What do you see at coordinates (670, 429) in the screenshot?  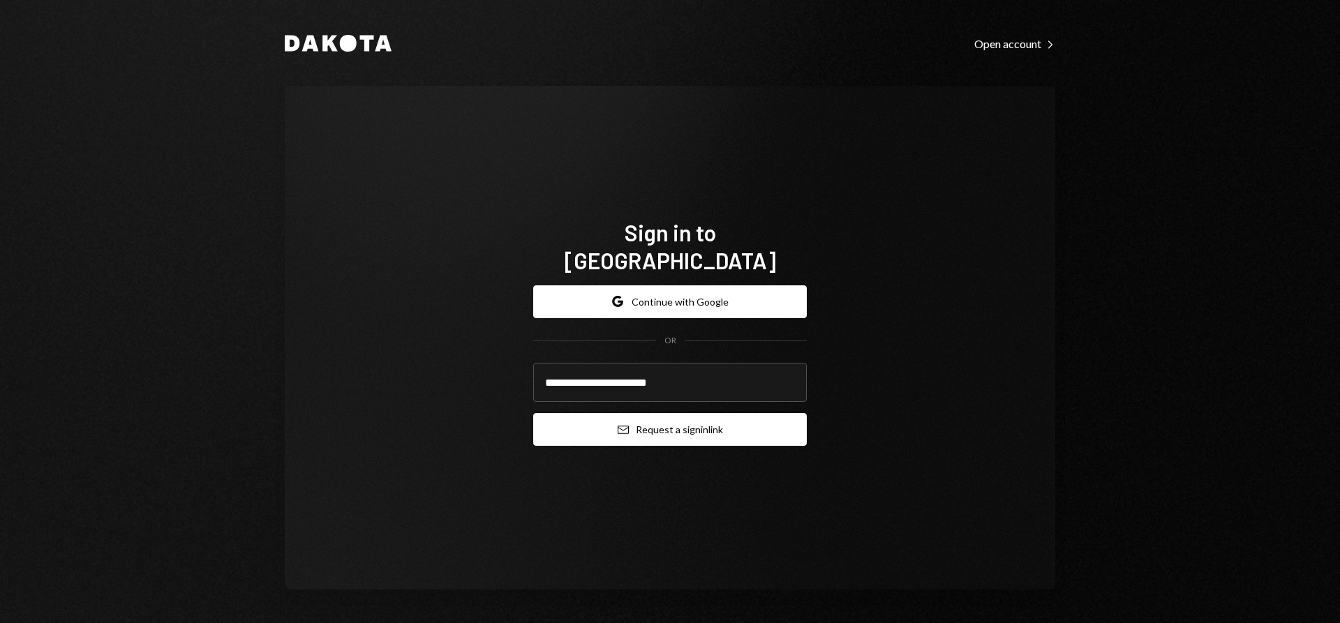 I see `button: Request a signinlink` at bounding box center [670, 429].